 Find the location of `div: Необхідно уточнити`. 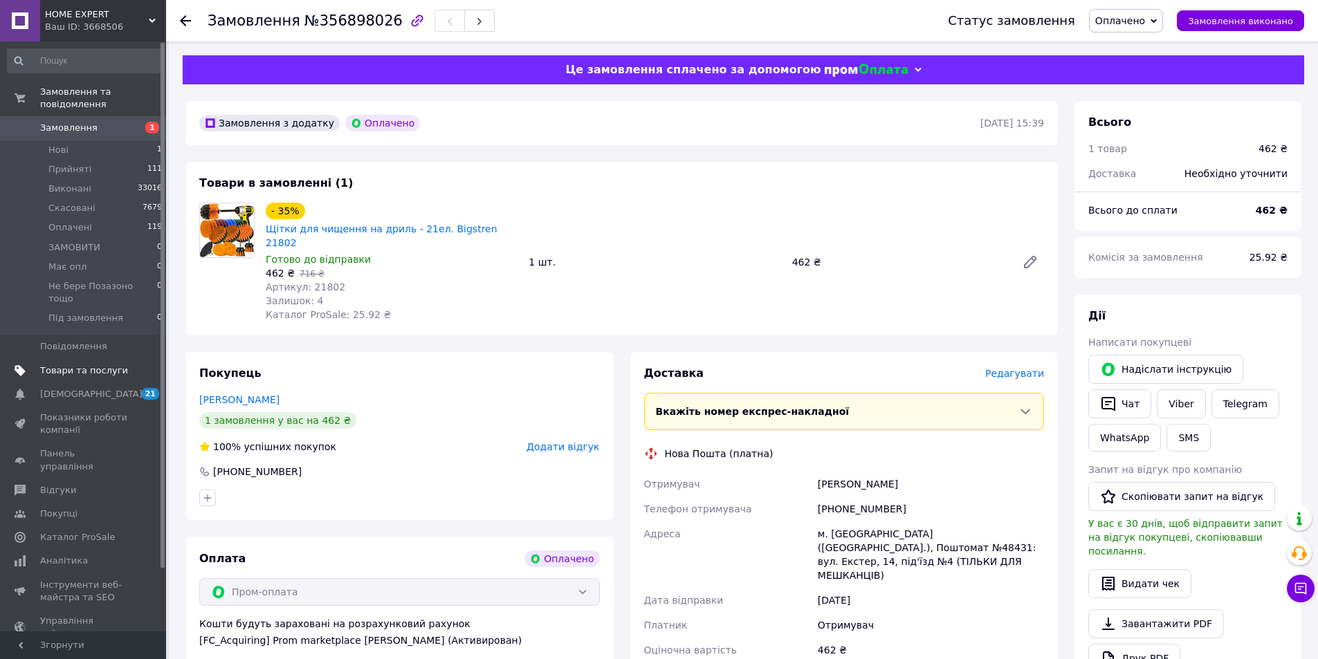

div: Необхідно уточнити is located at coordinates (1235, 174).